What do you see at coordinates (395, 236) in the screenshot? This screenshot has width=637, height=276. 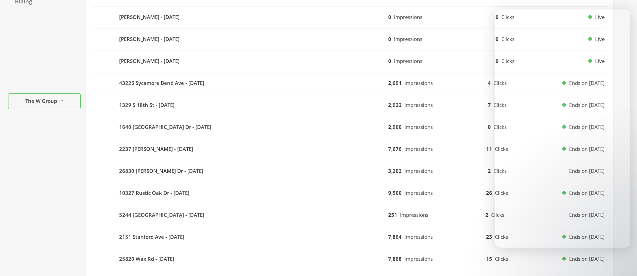 I see `b: 7,864` at bounding box center [395, 236].